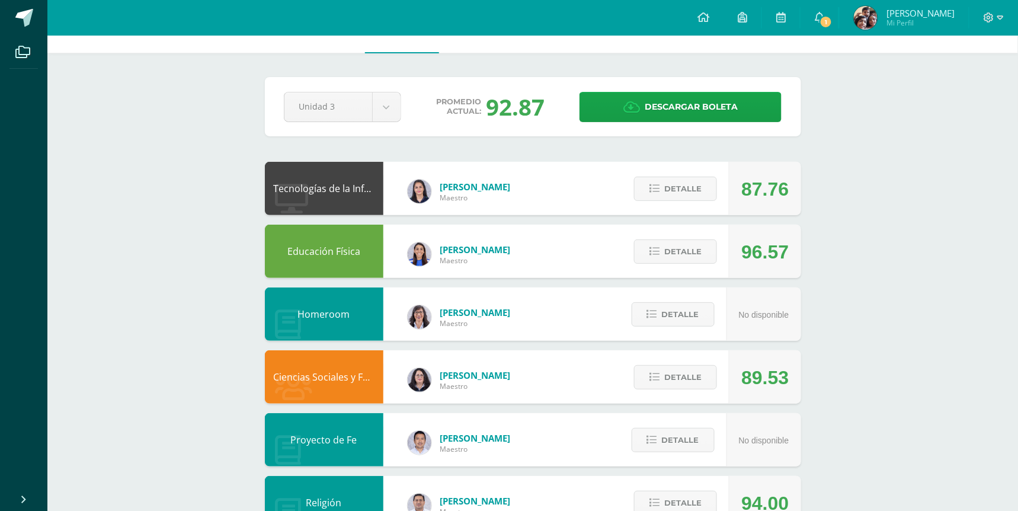  What do you see at coordinates (342, 107) in the screenshot?
I see `a: Unidad 3` at bounding box center [342, 107].